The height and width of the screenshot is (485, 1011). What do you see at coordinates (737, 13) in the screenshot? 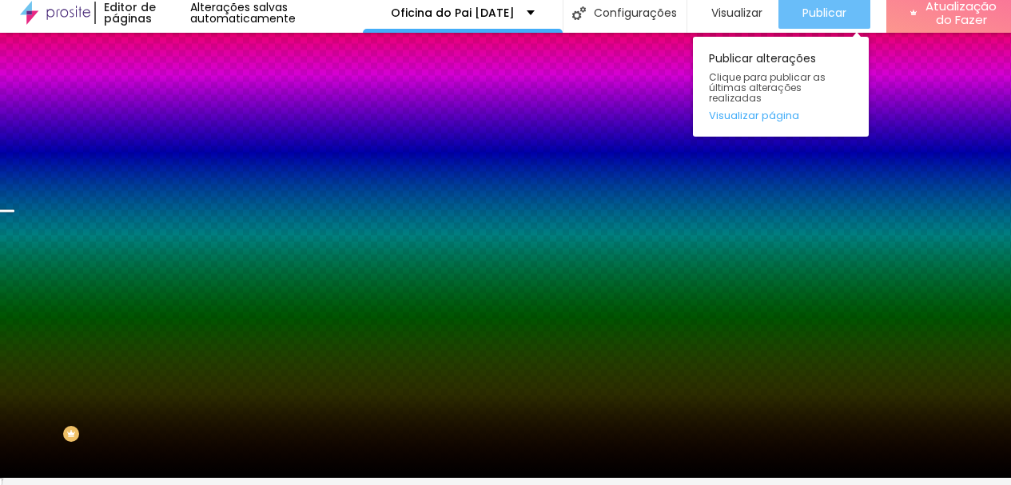
I see `font: Visualizar` at bounding box center [737, 13].